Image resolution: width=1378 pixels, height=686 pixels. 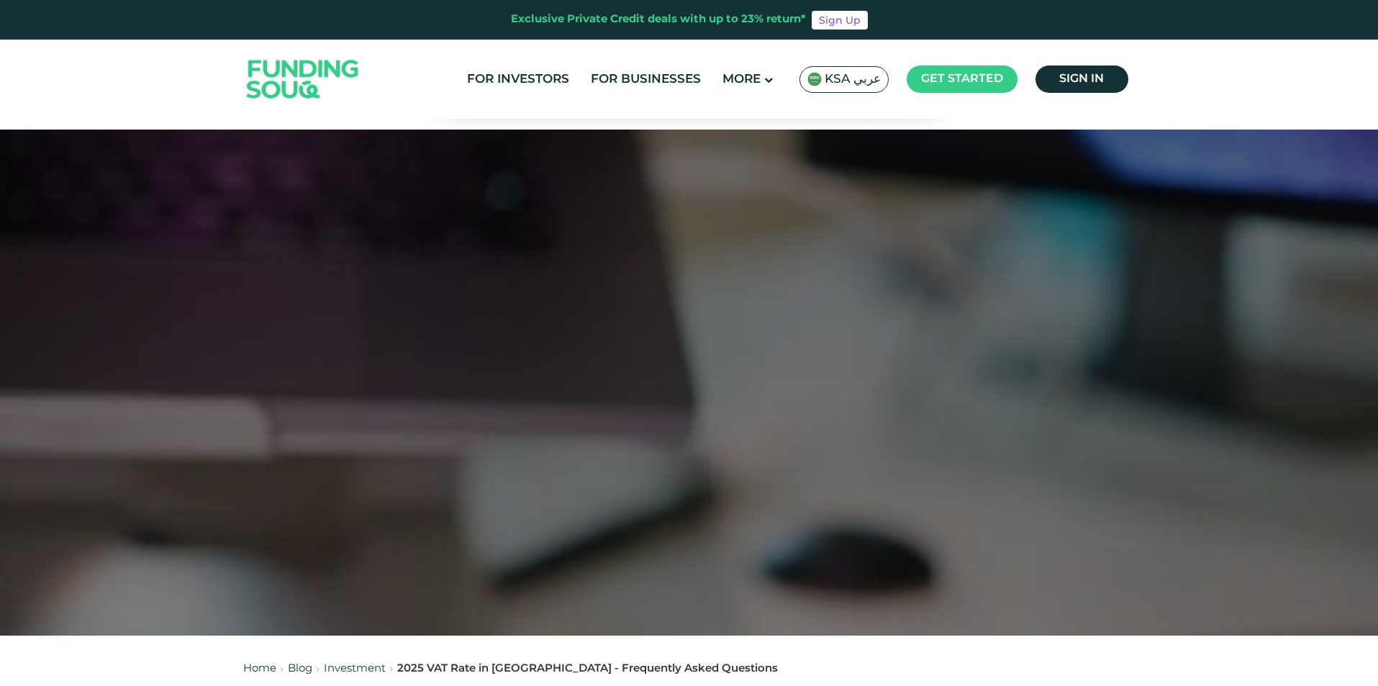 What do you see at coordinates (300, 668) in the screenshot?
I see `a: Blog` at bounding box center [300, 668].